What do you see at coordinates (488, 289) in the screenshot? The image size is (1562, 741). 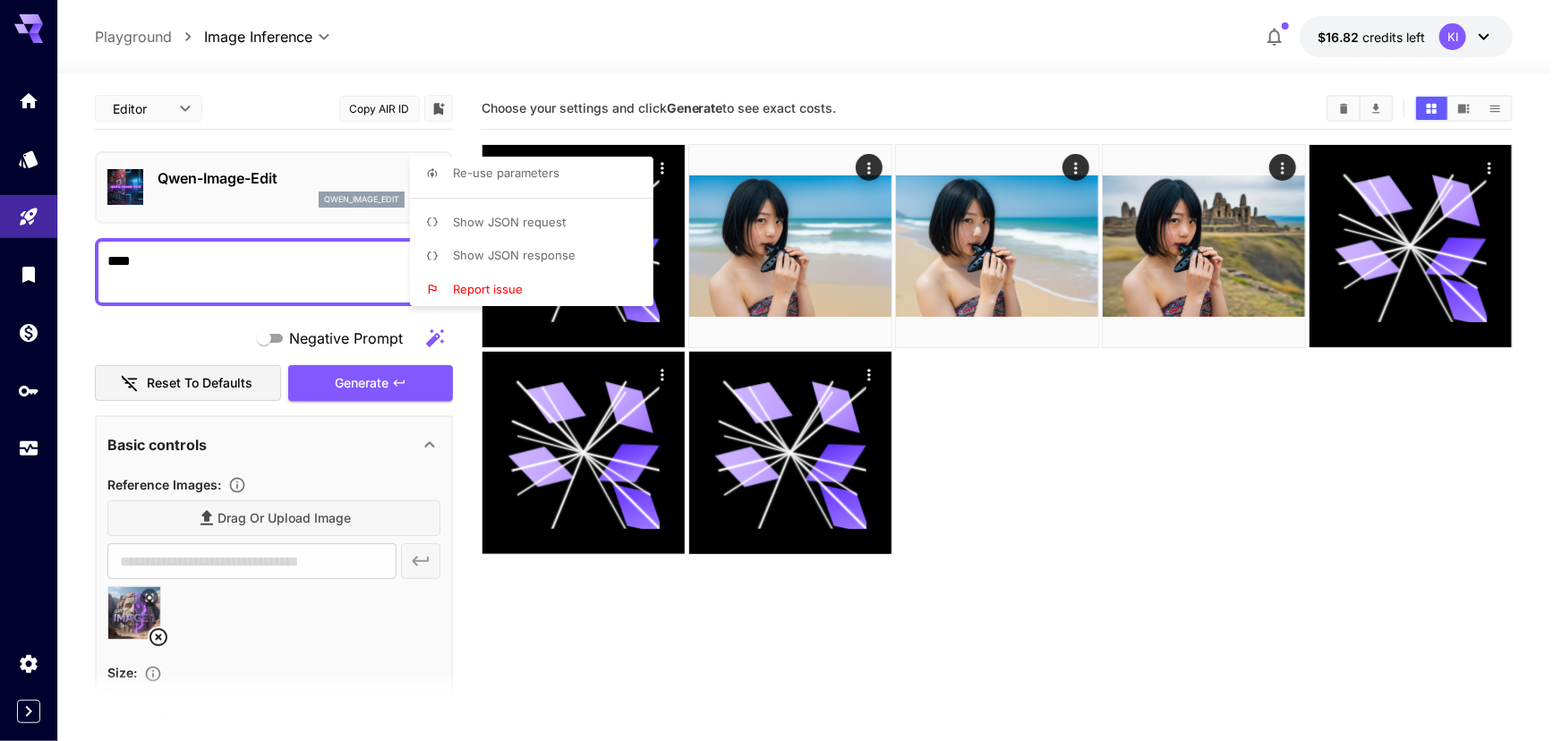 I see `span: Report issue` at bounding box center [488, 289].